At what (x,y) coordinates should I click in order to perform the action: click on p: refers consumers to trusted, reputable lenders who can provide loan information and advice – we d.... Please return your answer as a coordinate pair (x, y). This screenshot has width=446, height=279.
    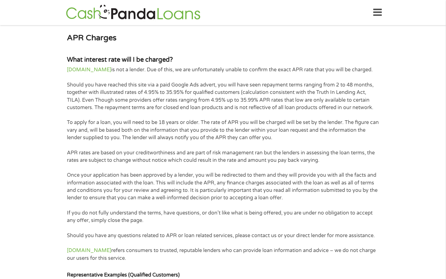
    Looking at the image, I should click on (223, 254).